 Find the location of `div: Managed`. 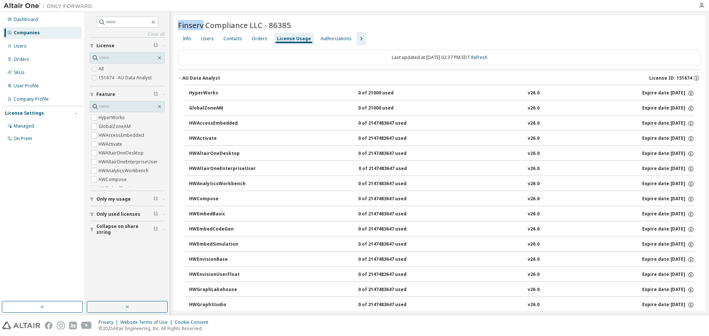

div: Managed is located at coordinates (24, 126).